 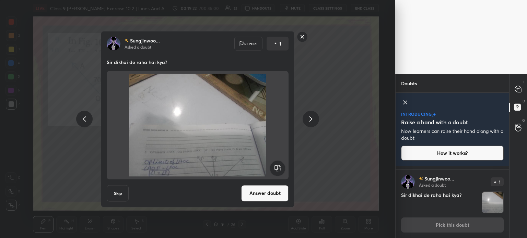 I want to click on h4: Sir dikhai de raha hai kya?, so click(x=440, y=203).